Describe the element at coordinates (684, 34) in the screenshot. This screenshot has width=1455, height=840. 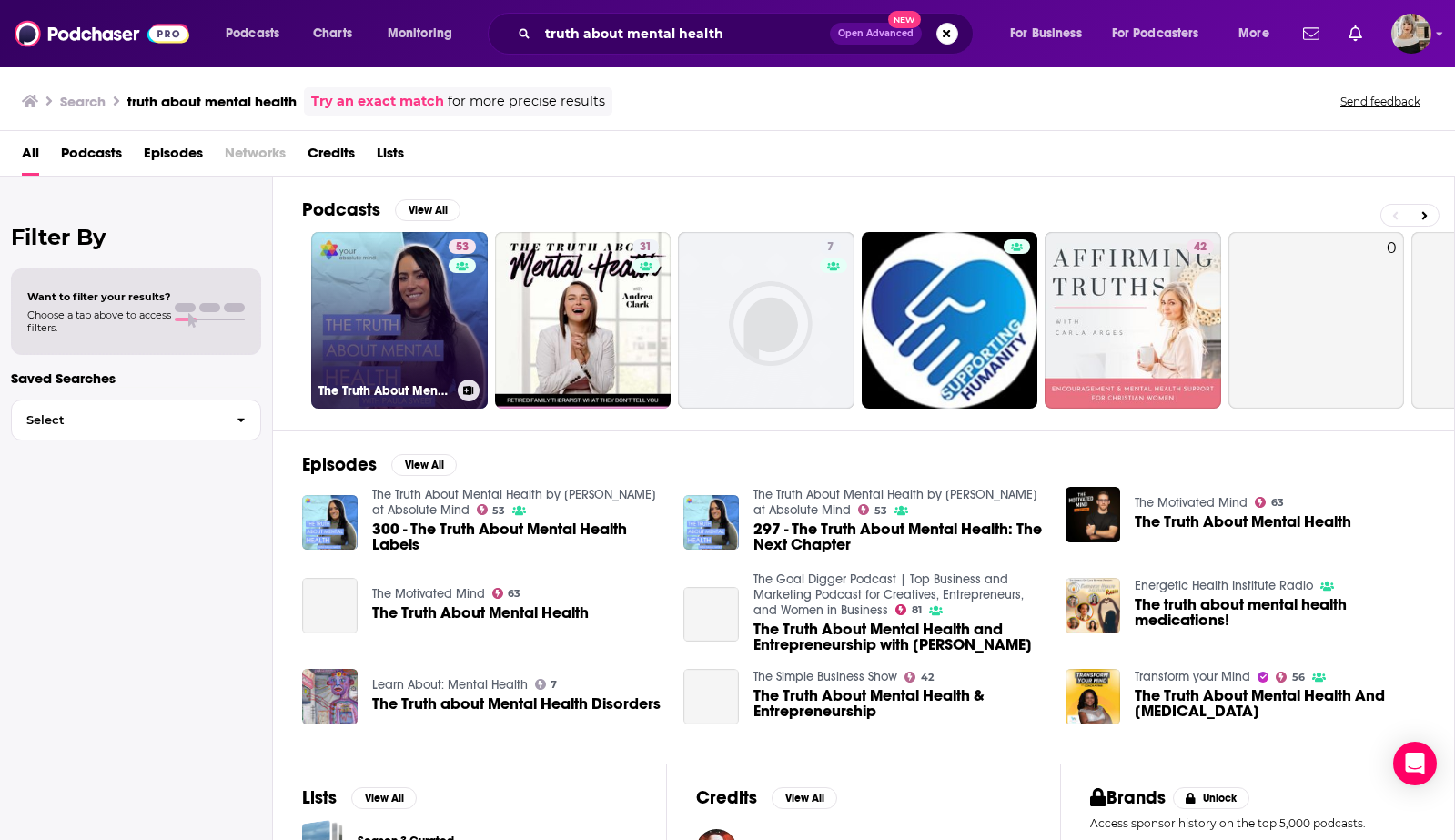
I see `input: Search podcasts, credits, & more...` at that location.